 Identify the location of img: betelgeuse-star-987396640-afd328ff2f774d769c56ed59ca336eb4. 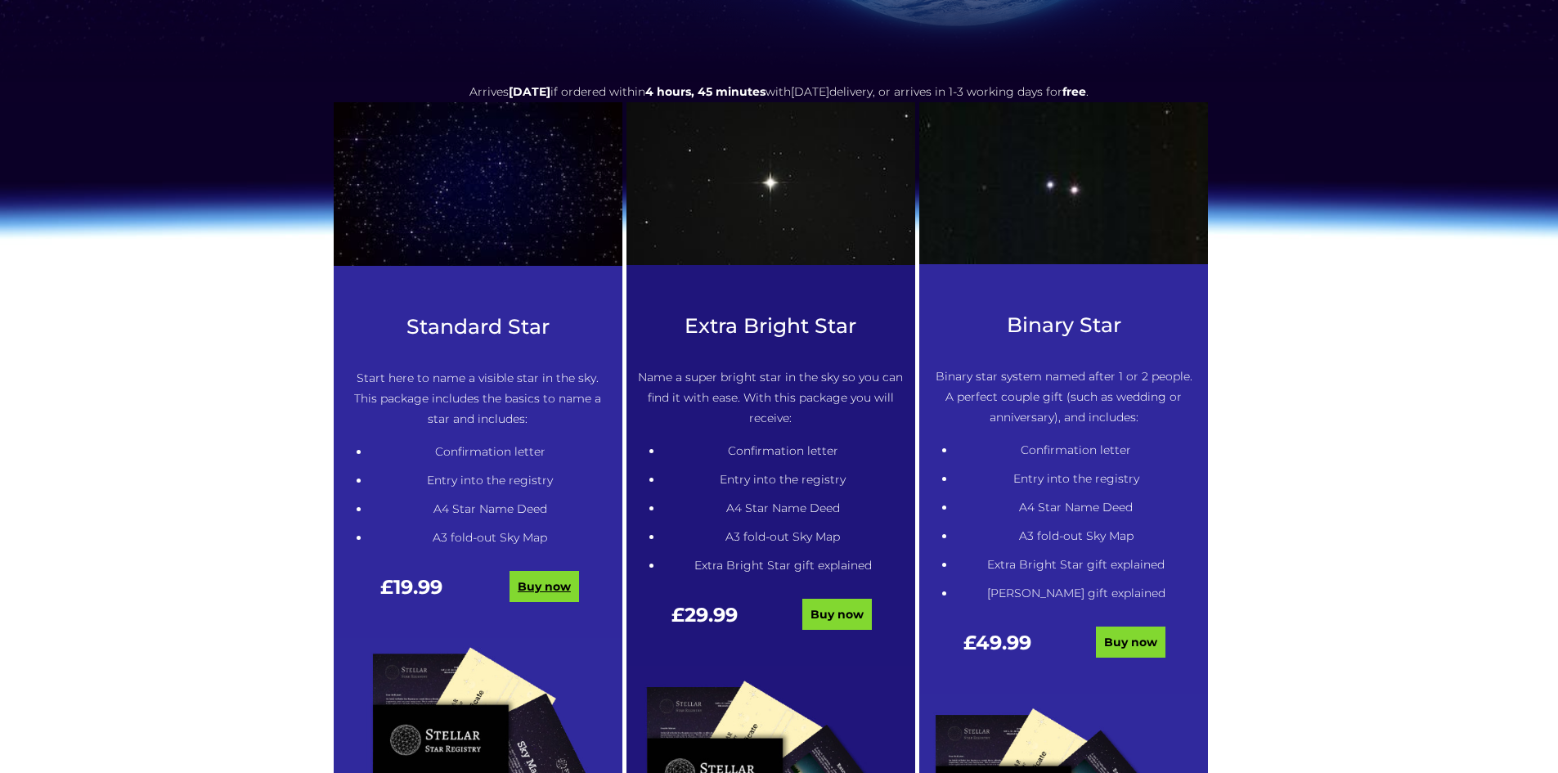
(770, 183).